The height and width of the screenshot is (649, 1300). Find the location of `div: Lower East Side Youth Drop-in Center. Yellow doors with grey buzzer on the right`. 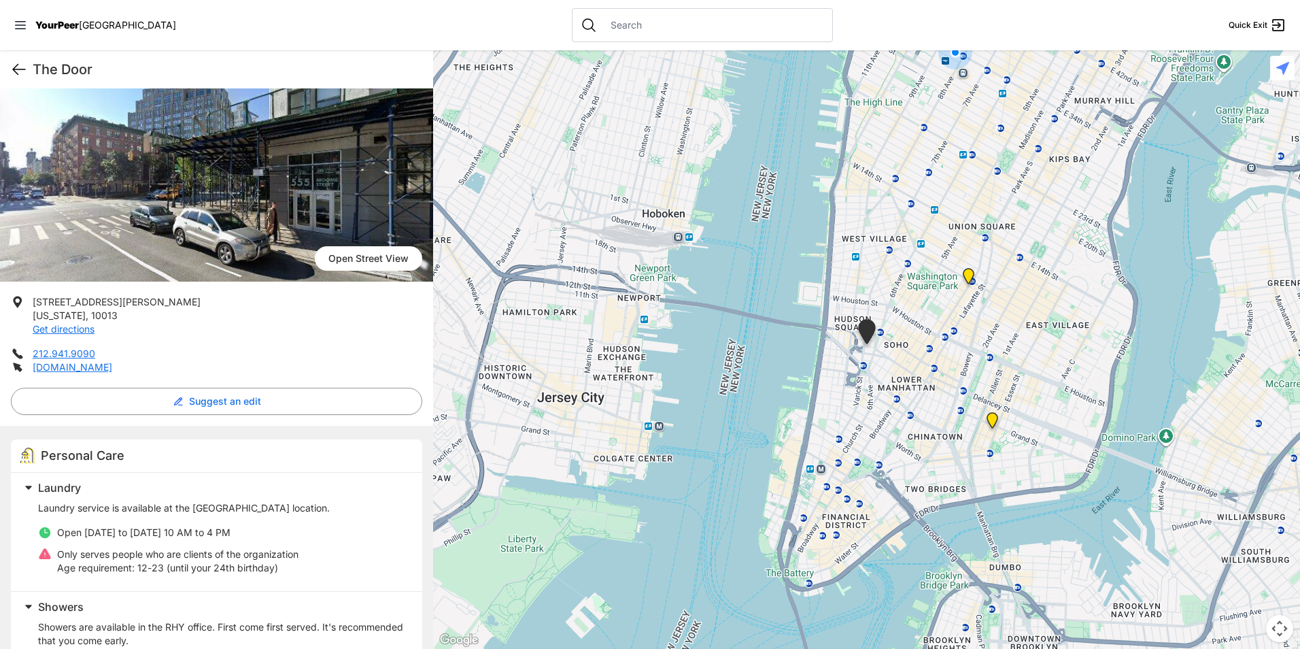

div: Lower East Side Youth Drop-in Center. Yellow doors with grey buzzer on the right is located at coordinates (992, 423).